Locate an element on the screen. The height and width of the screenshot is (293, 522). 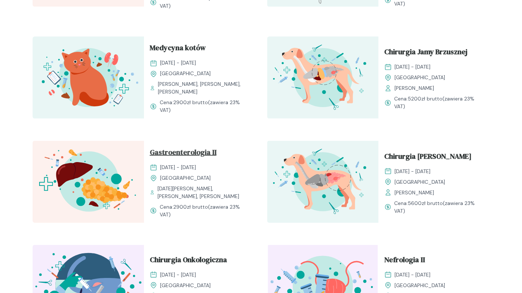
a: Nefrologia II is located at coordinates (434, 260).